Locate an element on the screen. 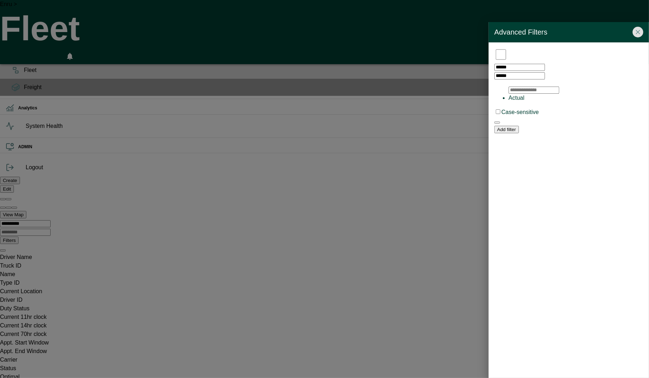  label: Case-sensitive is located at coordinates (520, 112).